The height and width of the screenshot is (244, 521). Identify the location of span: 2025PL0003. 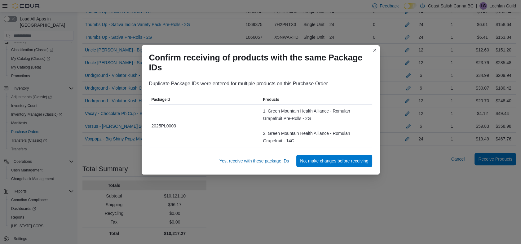
(164, 126).